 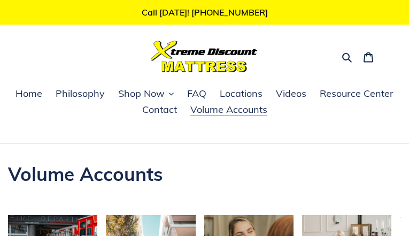 I want to click on a: Volume Accounts, so click(x=229, y=110).